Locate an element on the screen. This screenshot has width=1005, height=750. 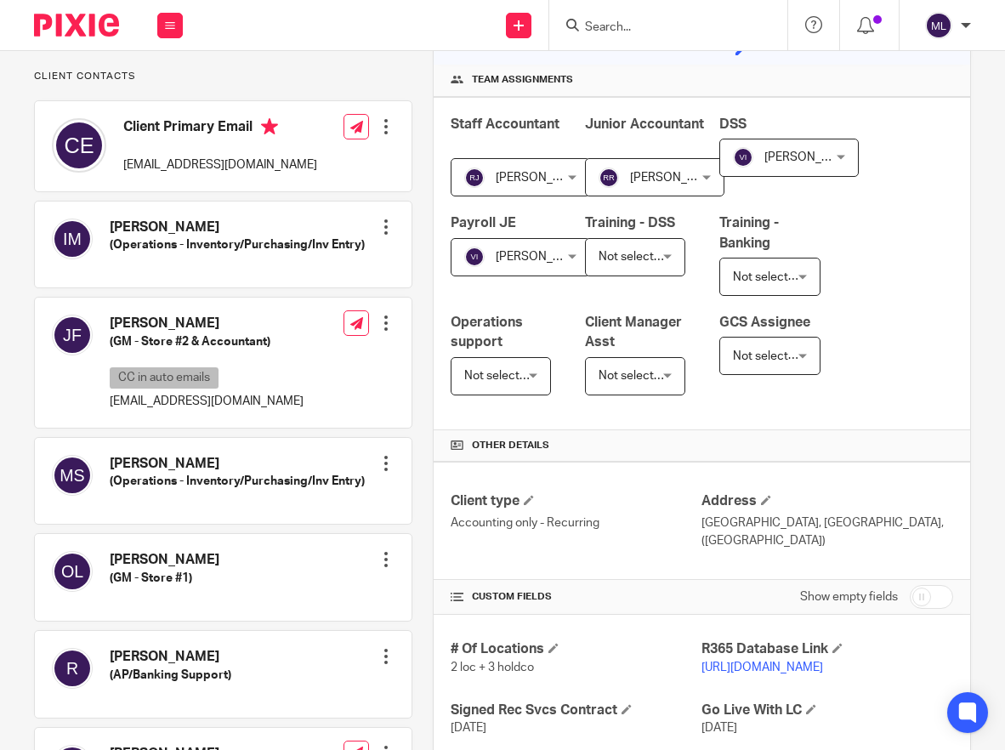
h5: (GM - Store #2 & Accountant) is located at coordinates (207, 342).